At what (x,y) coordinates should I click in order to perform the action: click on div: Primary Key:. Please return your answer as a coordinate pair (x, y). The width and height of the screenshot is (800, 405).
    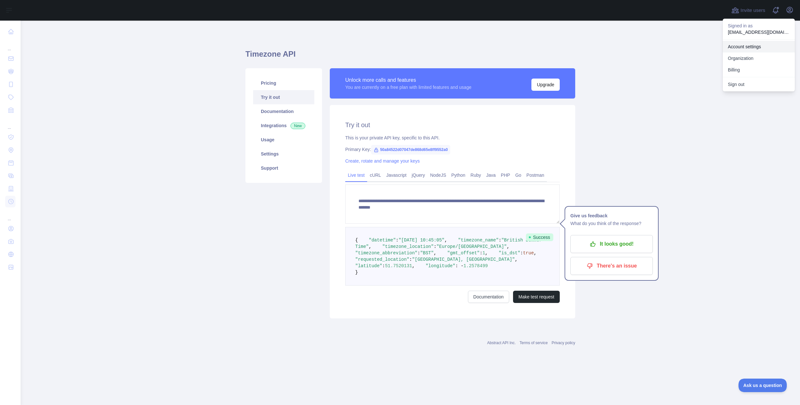
    Looking at the image, I should click on (452, 149).